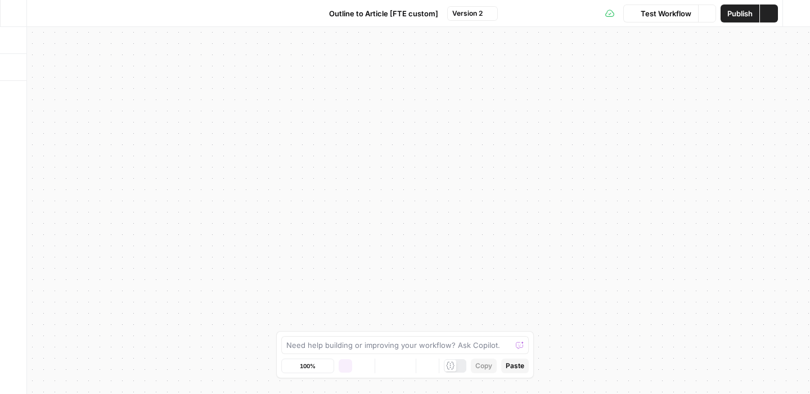 The width and height of the screenshot is (810, 394). What do you see at coordinates (483, 366) in the screenshot?
I see `button: Copy` at bounding box center [483, 366].